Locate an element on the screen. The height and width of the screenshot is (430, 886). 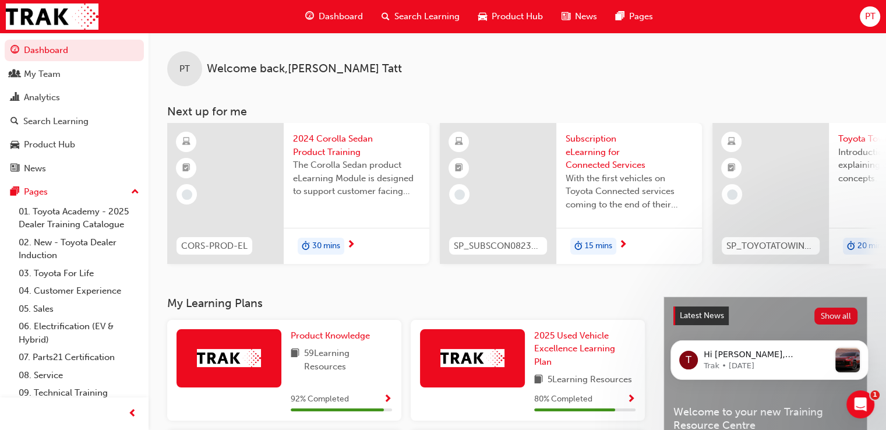
span: 1 is located at coordinates (875, 395).